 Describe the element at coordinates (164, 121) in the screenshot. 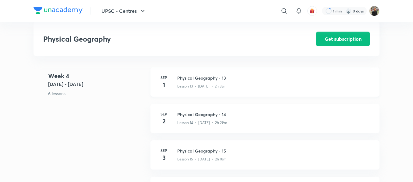

I see `h4: 2` at that location.